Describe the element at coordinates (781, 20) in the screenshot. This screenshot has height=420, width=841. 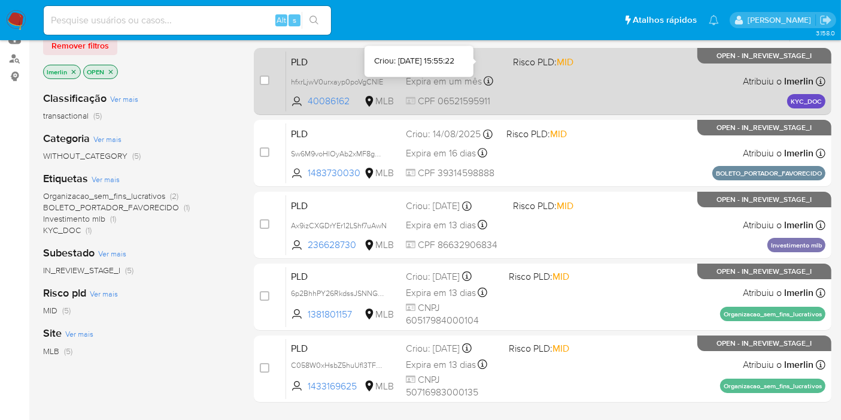
I see `p: leticia.merlin@mercadolivre.com` at that location.